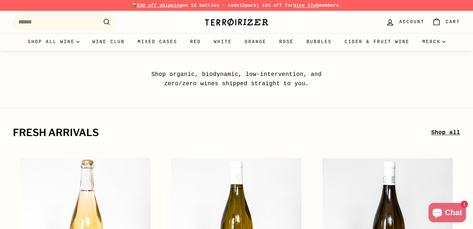 The height and width of the screenshot is (229, 473). I want to click on a: Rosé, so click(286, 42).